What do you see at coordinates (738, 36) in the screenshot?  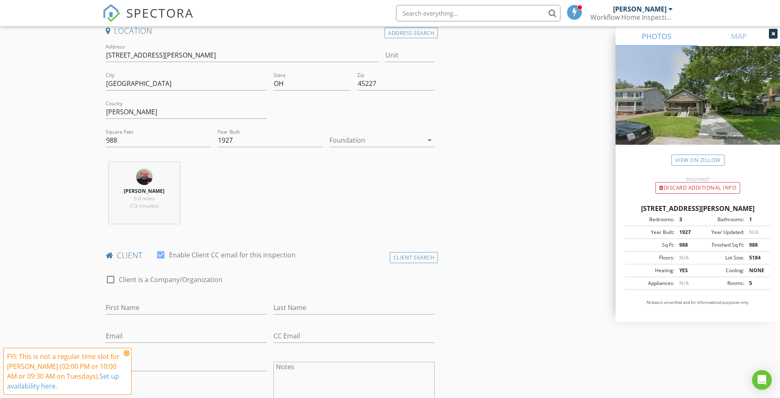 I see `a: MAP` at bounding box center [738, 36].